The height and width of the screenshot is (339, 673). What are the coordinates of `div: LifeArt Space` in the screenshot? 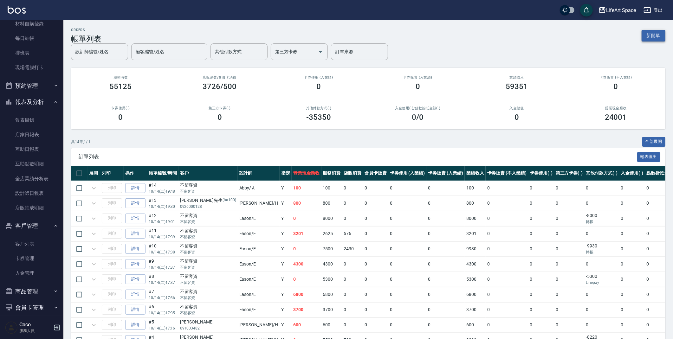 It's located at (621, 10).